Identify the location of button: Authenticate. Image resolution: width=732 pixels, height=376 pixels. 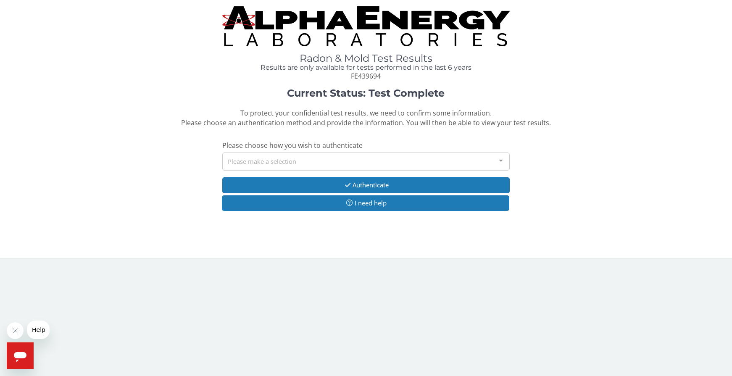
(366, 185).